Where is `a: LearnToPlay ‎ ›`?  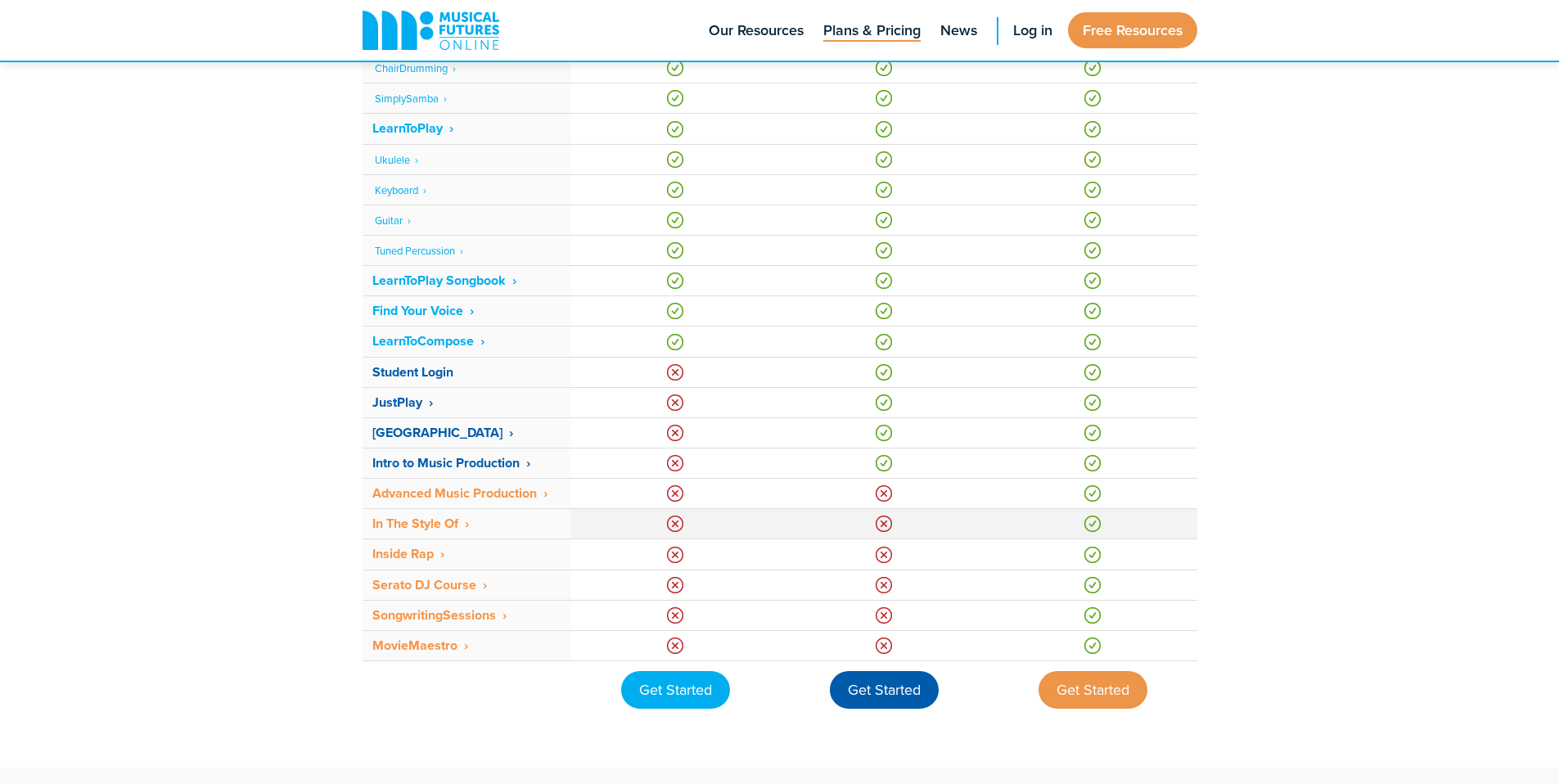
a: LearnToPlay ‎ › is located at coordinates (412, 129).